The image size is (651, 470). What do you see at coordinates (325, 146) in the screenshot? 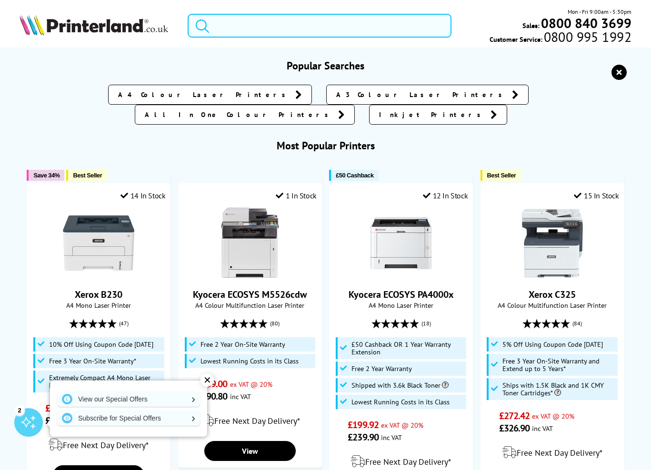
I see `h3: Most Popular Printers` at bounding box center [325, 146].